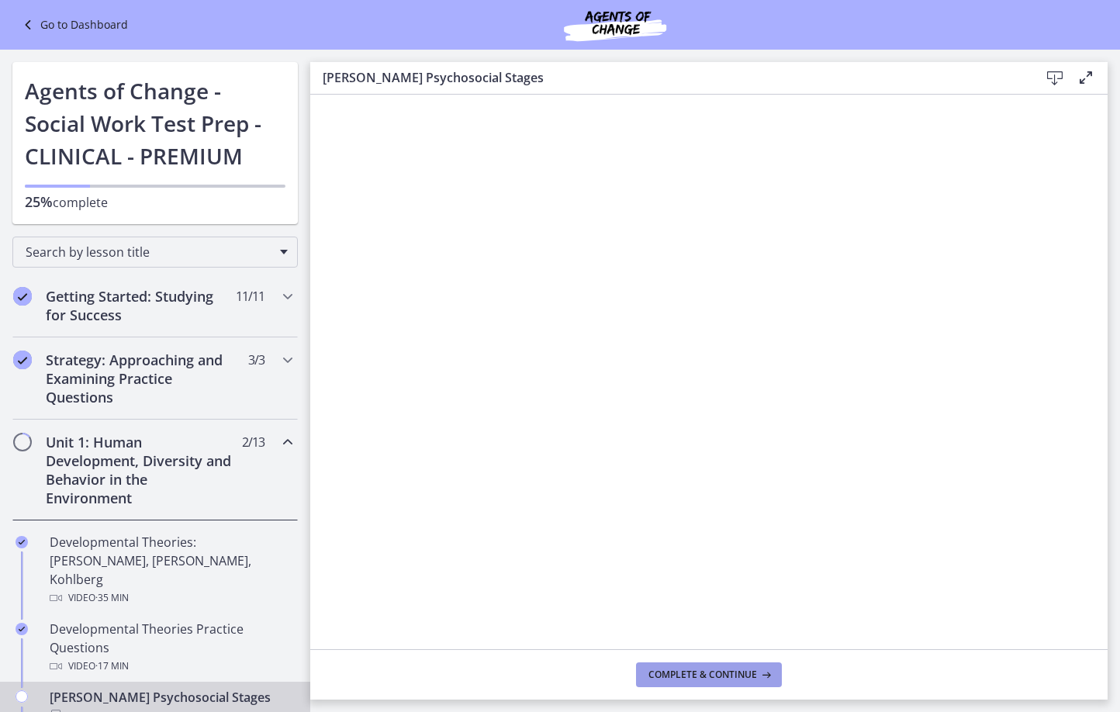  I want to click on span: Complete & continue, so click(703, 675).